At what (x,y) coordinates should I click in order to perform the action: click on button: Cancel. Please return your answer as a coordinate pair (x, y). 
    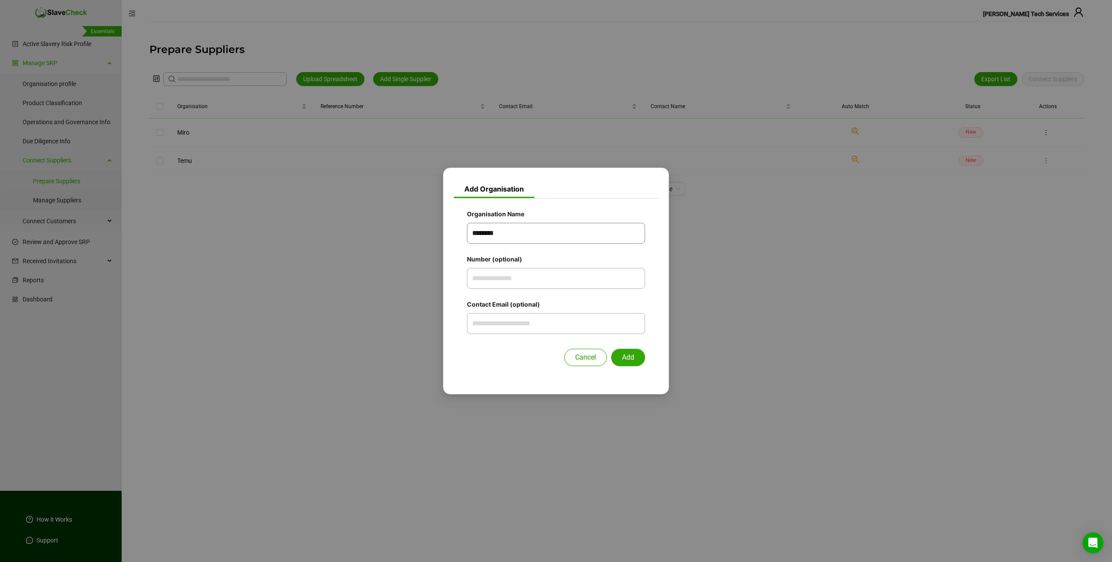
    Looking at the image, I should click on (586, 358).